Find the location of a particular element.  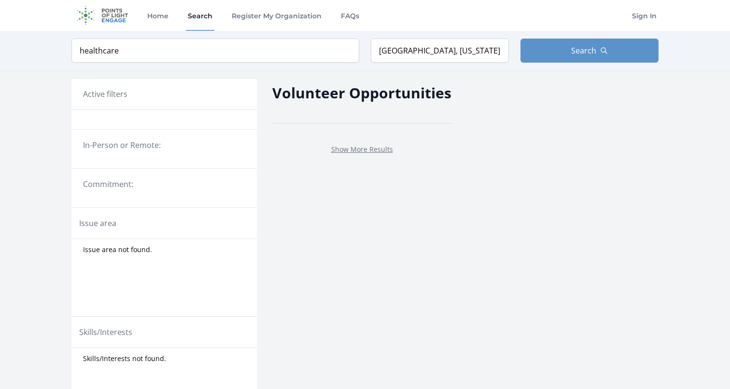

h2: Volunteer Opportunities is located at coordinates (361, 93).